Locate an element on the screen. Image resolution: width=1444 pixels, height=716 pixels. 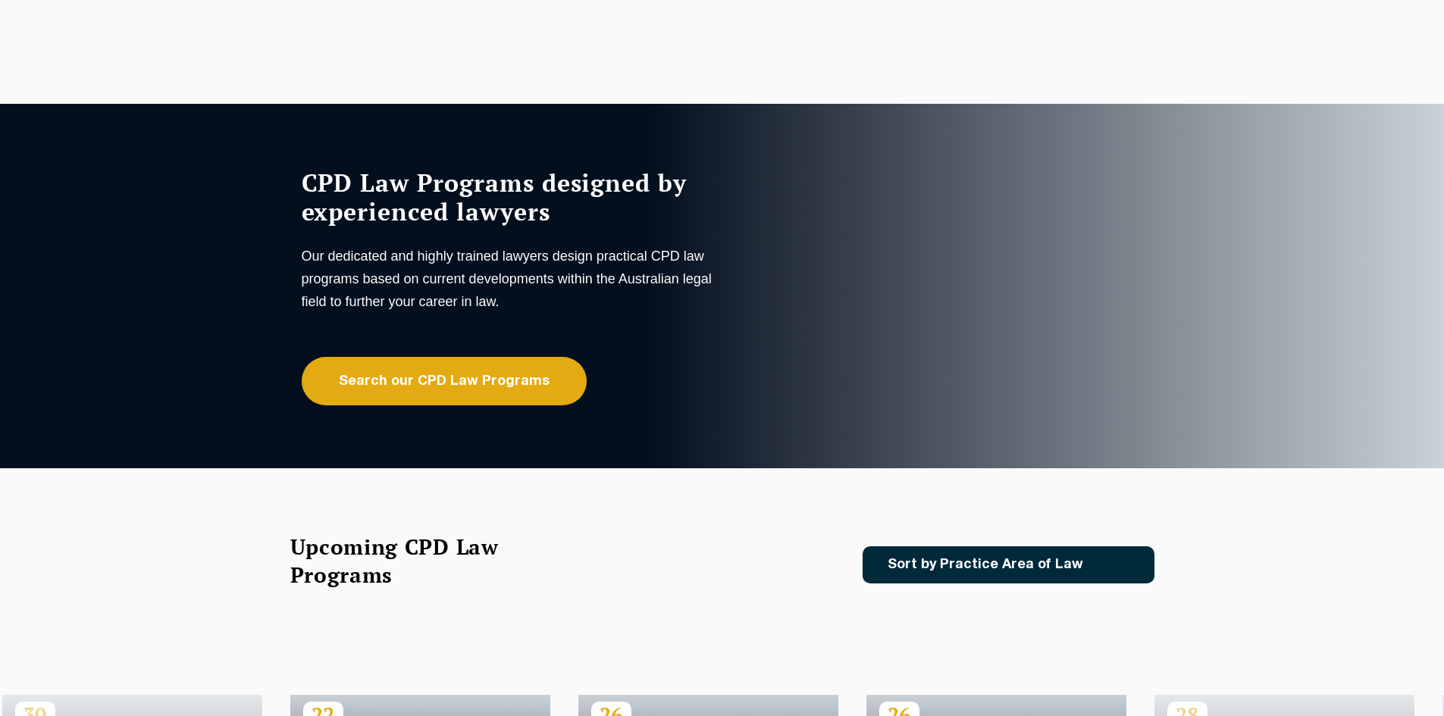
img: Icon is located at coordinates (1116, 565).